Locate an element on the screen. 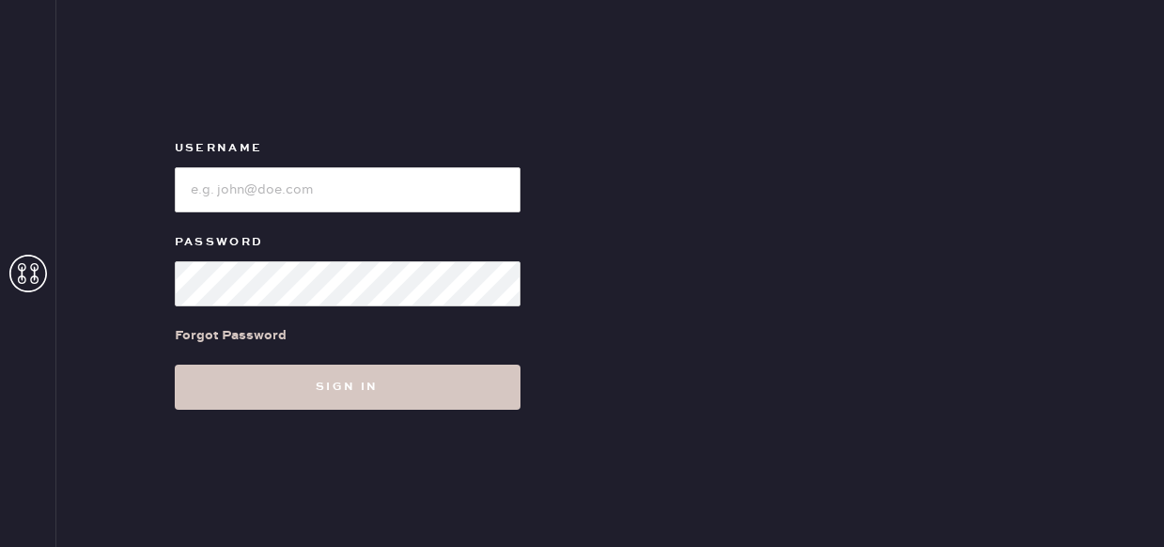 This screenshot has height=547, width=1164. button: Sign in is located at coordinates (348, 387).